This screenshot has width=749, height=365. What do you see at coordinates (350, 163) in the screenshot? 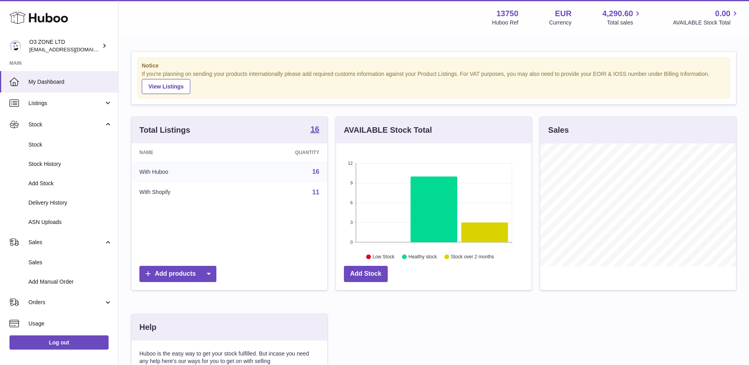
I see `text: 12` at bounding box center [350, 163].